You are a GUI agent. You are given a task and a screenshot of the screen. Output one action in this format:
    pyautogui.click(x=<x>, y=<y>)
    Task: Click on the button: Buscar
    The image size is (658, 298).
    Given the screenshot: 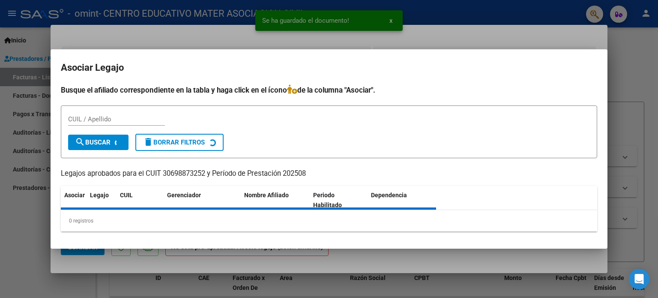 What is the action you would take?
    pyautogui.click(x=98, y=142)
    